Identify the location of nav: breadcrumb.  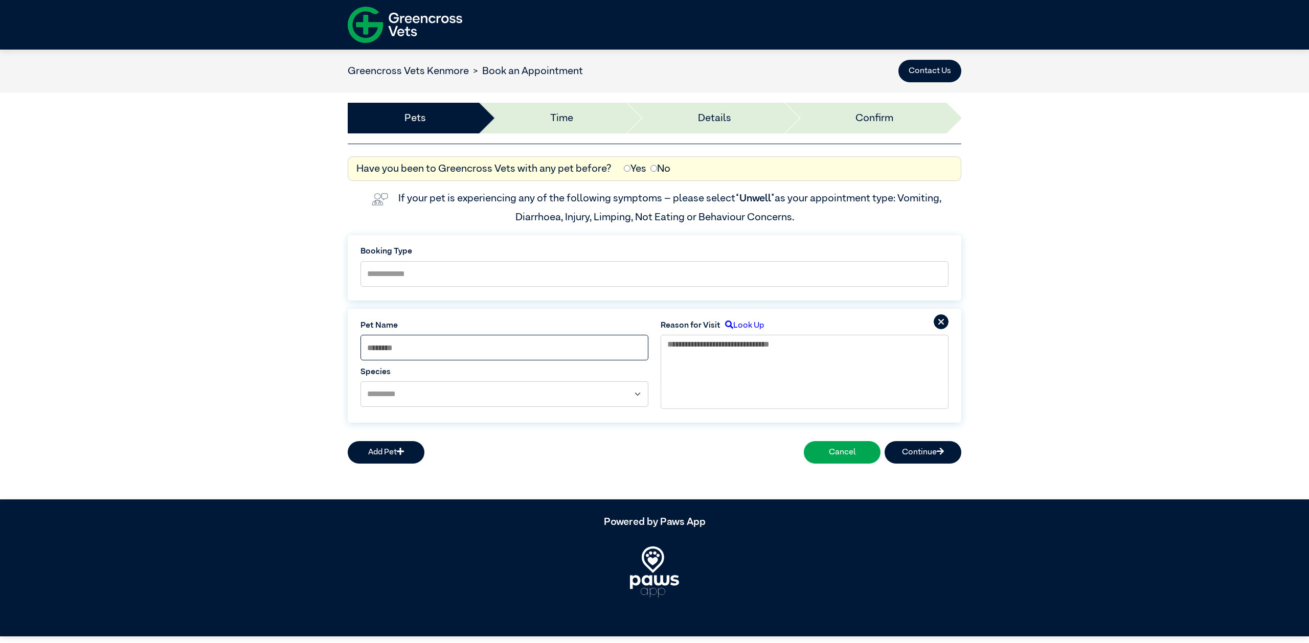
(465, 71).